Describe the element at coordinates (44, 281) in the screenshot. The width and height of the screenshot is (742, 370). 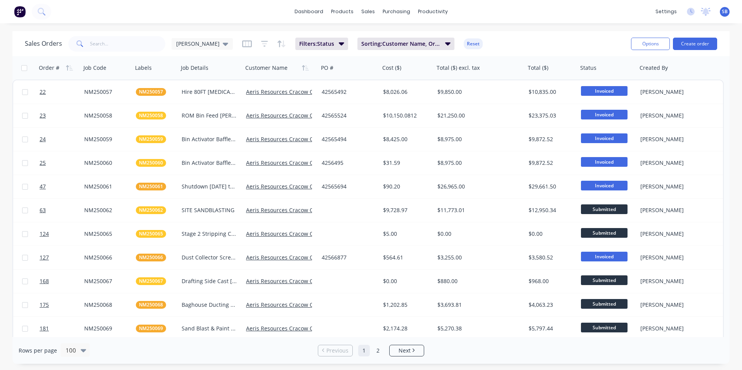
I see `span: 168` at that location.